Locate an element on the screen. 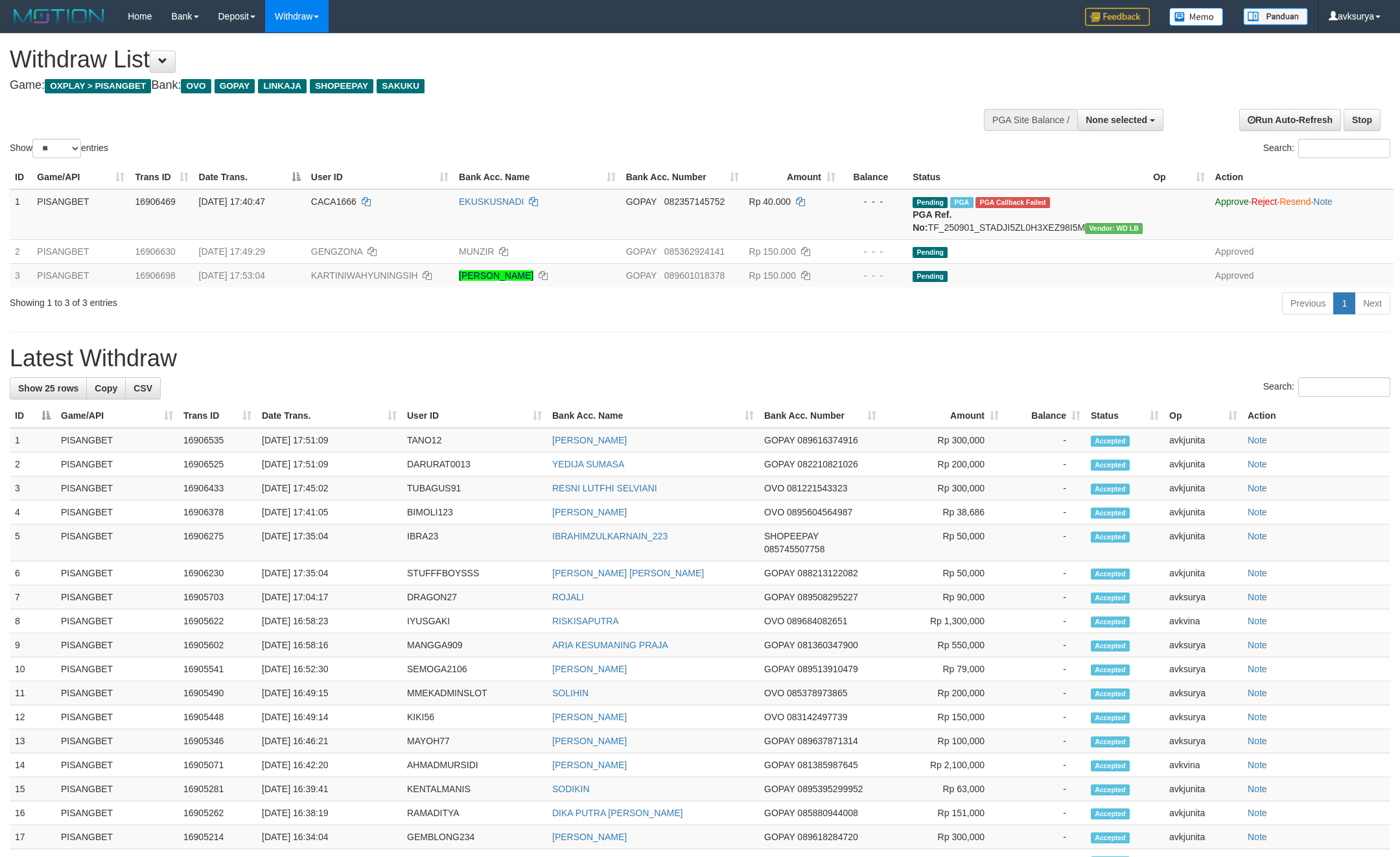 The height and width of the screenshot is (857, 1400). td: Rp 151,000 is located at coordinates (942, 813).